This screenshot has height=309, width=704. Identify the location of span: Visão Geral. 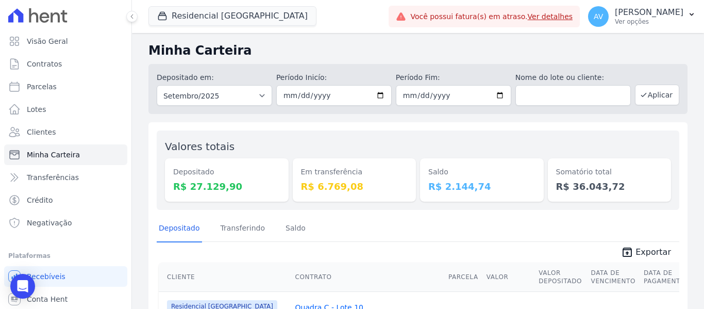
(47, 41).